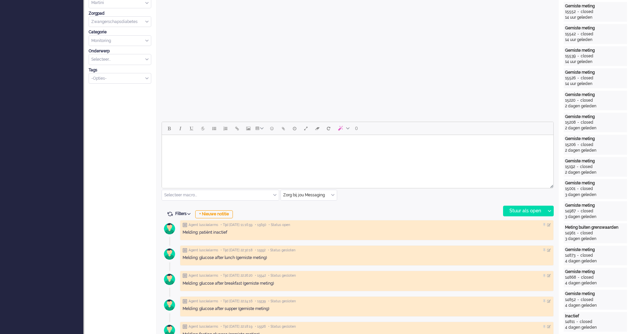  Describe the element at coordinates (524, 211) in the screenshot. I see `div: Stuur als open` at that location.